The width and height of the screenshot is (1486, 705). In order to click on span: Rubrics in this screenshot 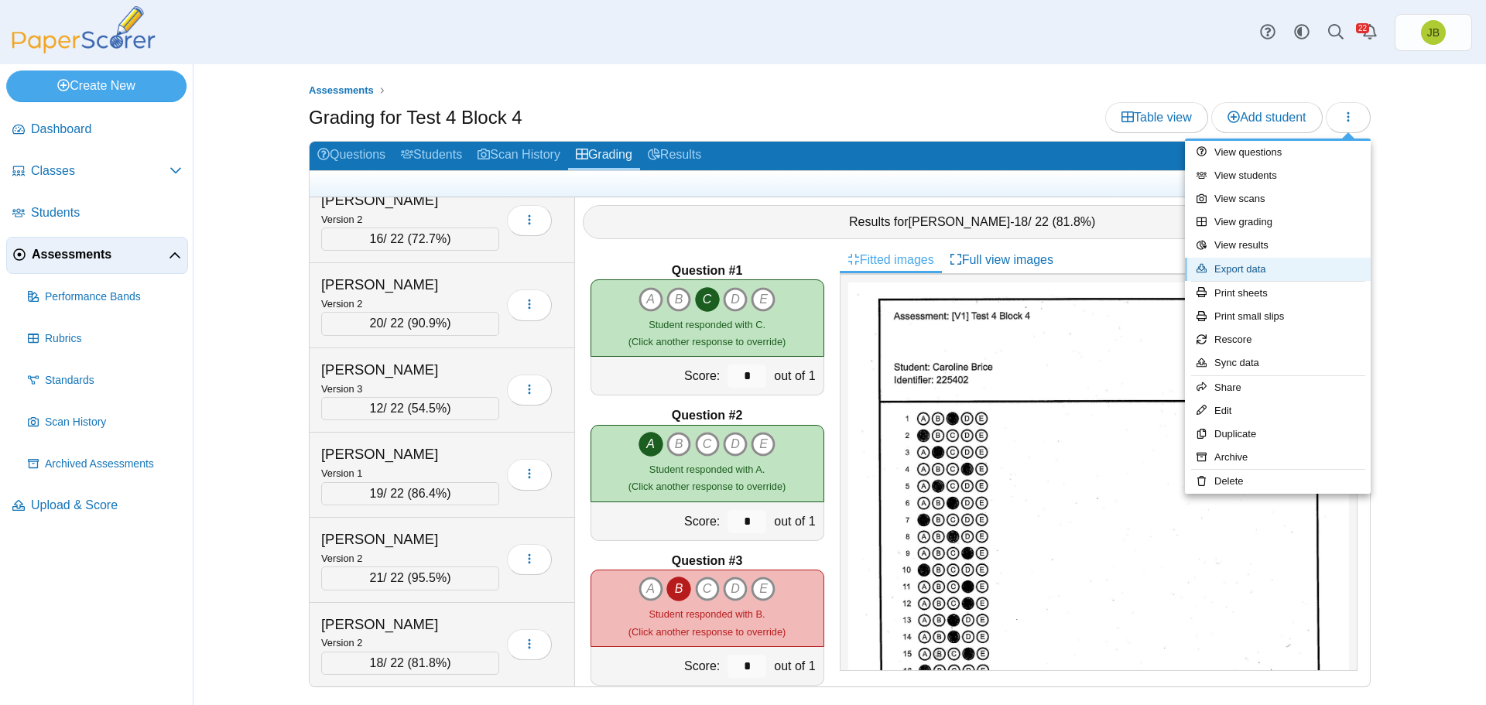, I will do `click(113, 339)`.